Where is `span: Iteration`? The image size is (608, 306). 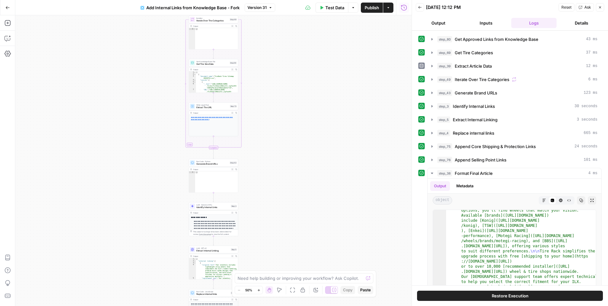
span: Iteration is located at coordinates (212, 18).